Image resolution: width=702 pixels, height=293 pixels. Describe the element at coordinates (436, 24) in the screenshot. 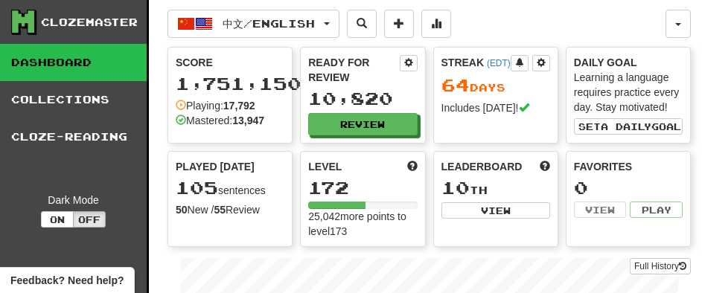

I see `button: More stats` at that location.